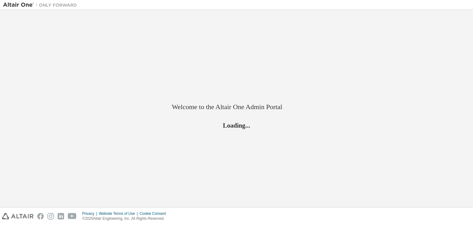 Image resolution: width=473 pixels, height=225 pixels. Describe the element at coordinates (18, 216) in the screenshot. I see `img: altair_logo.svg` at that location.